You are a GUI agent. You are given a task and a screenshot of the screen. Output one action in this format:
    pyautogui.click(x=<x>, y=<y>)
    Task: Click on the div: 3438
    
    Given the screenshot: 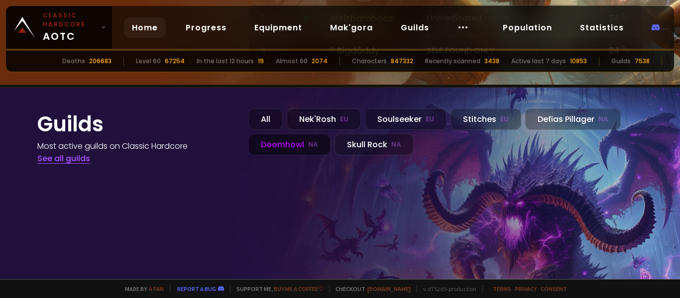 What is the action you would take?
    pyautogui.click(x=492, y=61)
    